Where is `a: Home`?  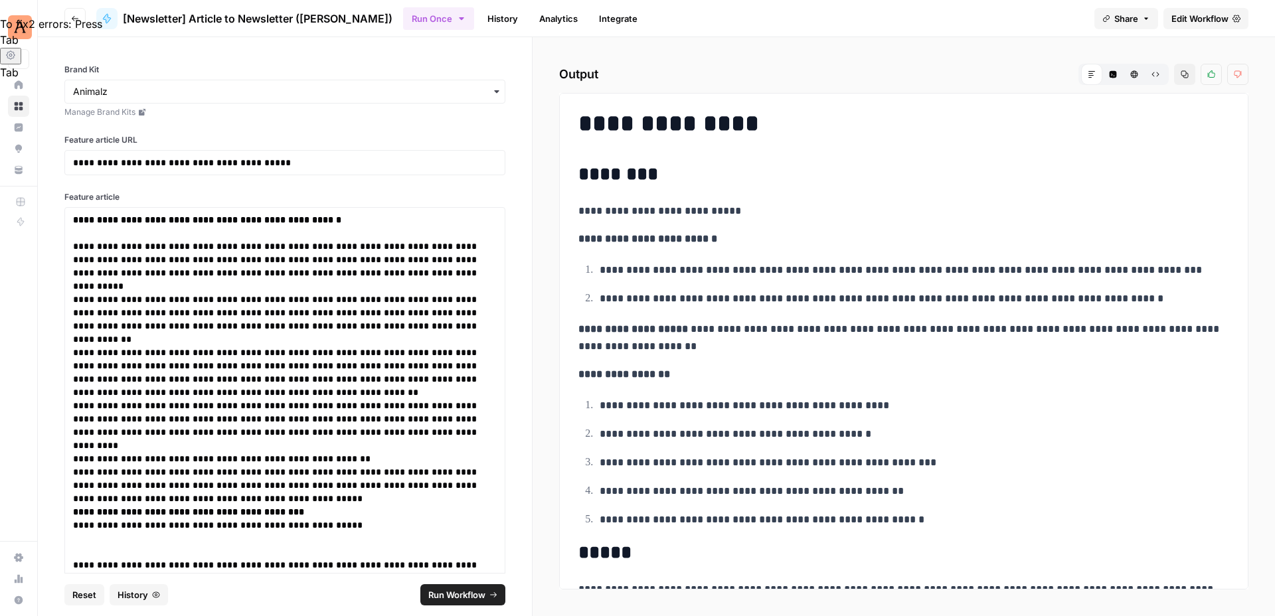 a: Home is located at coordinates (19, 85).